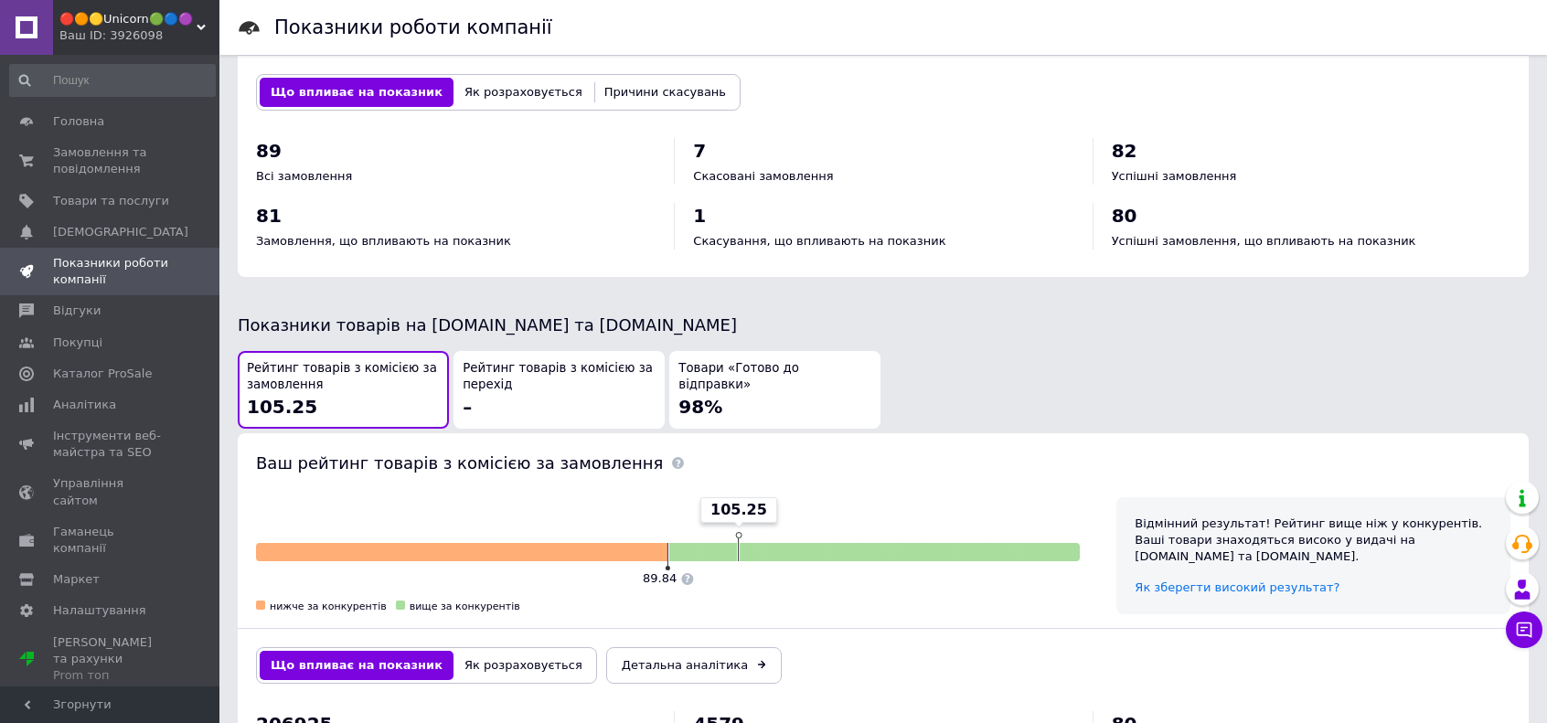  What do you see at coordinates (558, 377) in the screenshot?
I see `span: Рейтинг товарів з комісією за перехід` at bounding box center [558, 377].